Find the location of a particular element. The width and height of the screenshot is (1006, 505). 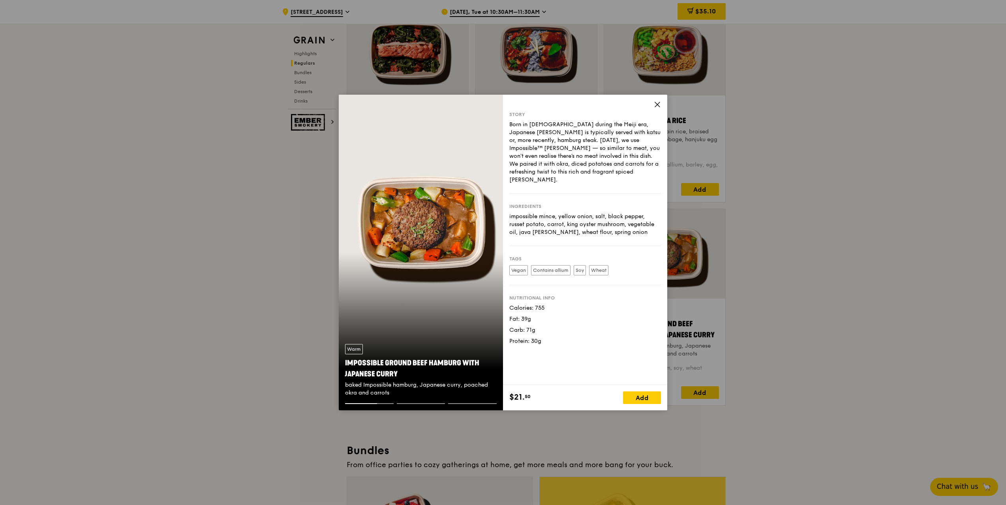

div: Protein: 30g is located at coordinates (585, 342).